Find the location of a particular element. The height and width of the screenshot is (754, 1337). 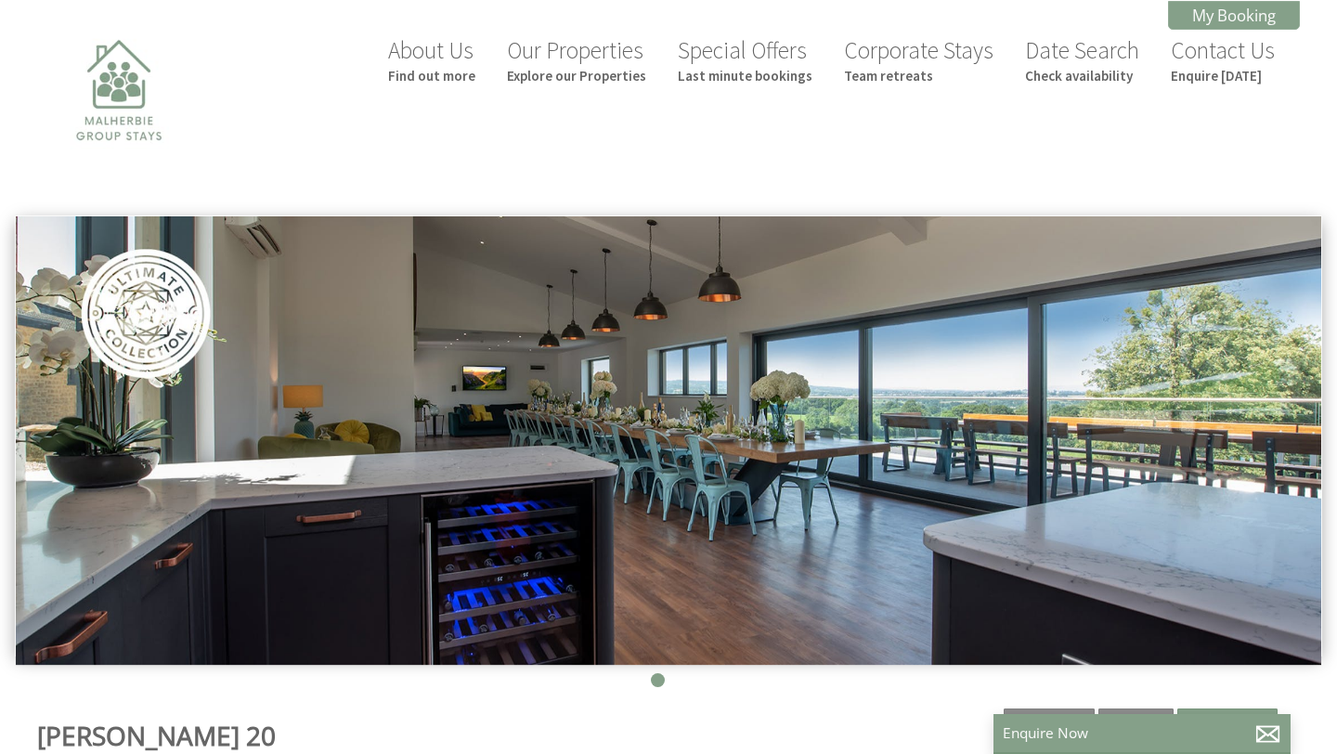

a: About UsFind out more is located at coordinates (432, 59).